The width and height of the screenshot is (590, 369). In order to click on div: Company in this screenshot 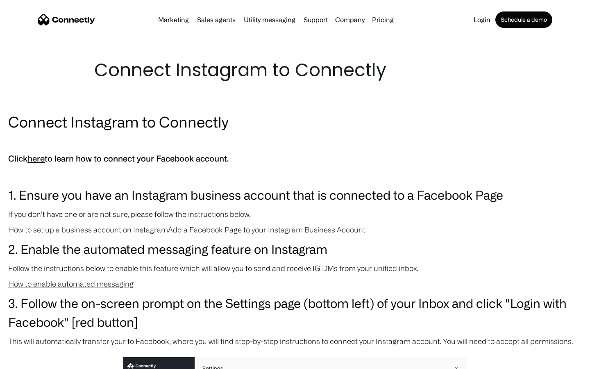, I will do `click(350, 20)`.